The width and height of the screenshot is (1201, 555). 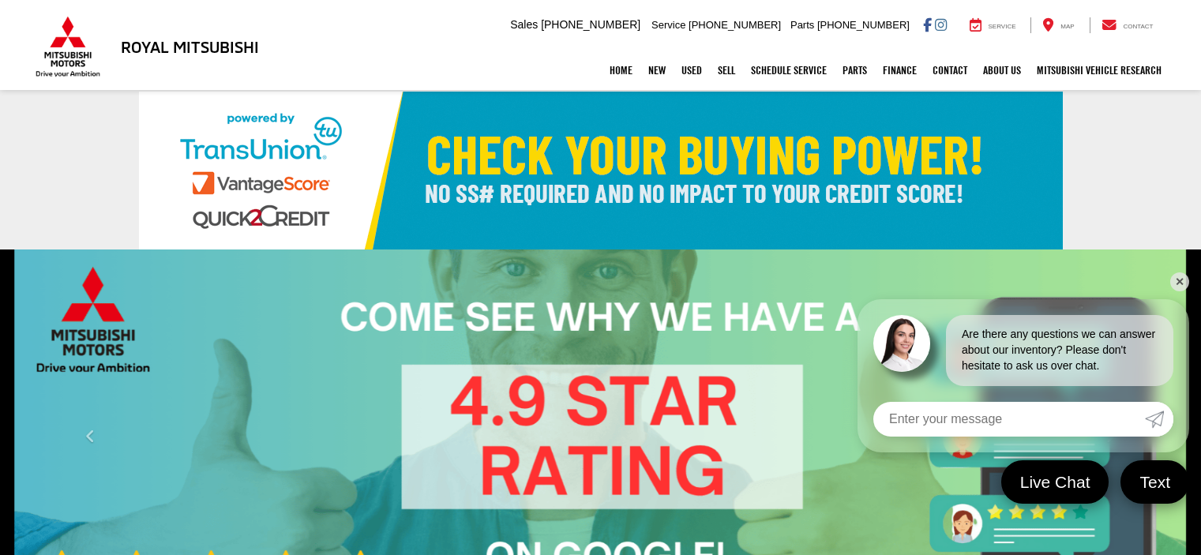 I want to click on input: Enter your message, so click(x=1009, y=419).